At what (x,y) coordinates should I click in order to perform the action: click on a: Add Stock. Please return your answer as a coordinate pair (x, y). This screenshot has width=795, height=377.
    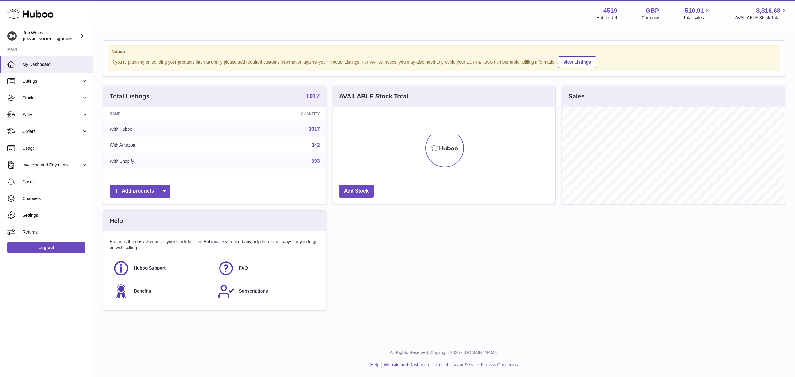
    Looking at the image, I should click on (356, 191).